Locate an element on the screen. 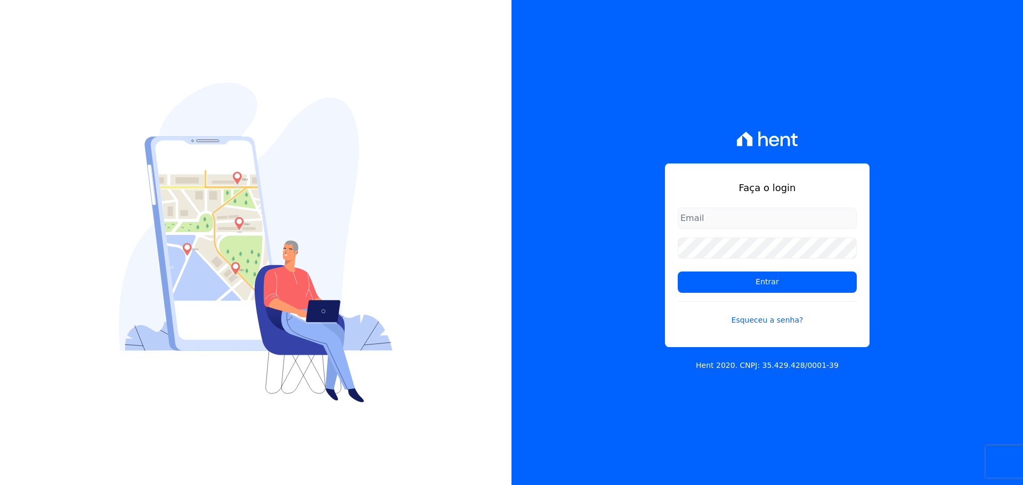 The height and width of the screenshot is (485, 1023). input: Entrar is located at coordinates (767, 282).